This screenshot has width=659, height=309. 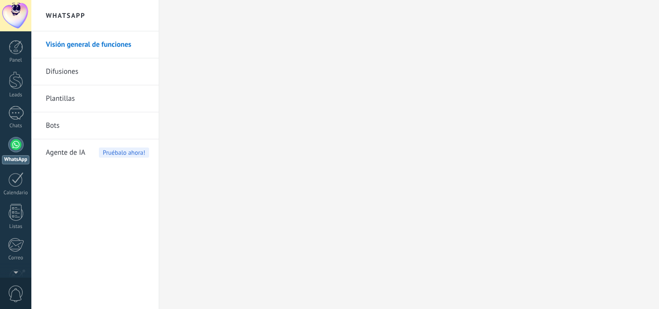 I want to click on a: Visión general de funciones, so click(x=97, y=45).